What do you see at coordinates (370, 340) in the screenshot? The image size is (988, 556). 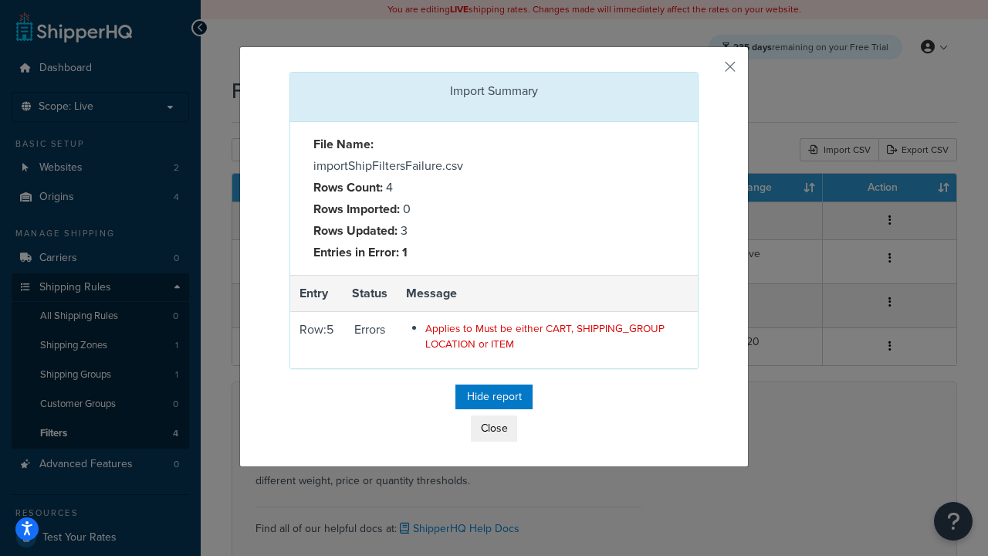 I see `td: Errors` at bounding box center [370, 340].